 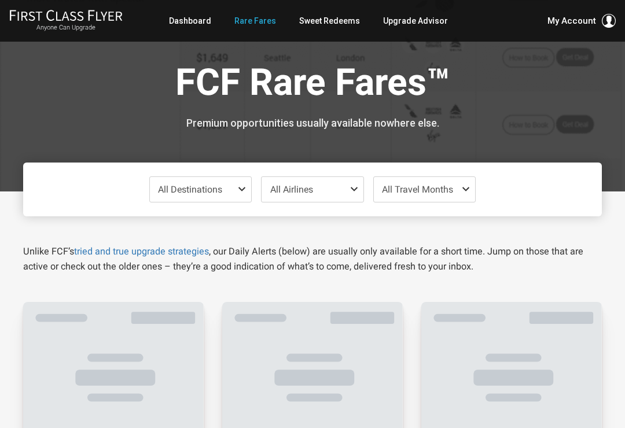 I want to click on a: Upgrade Advisor, so click(x=416, y=21).